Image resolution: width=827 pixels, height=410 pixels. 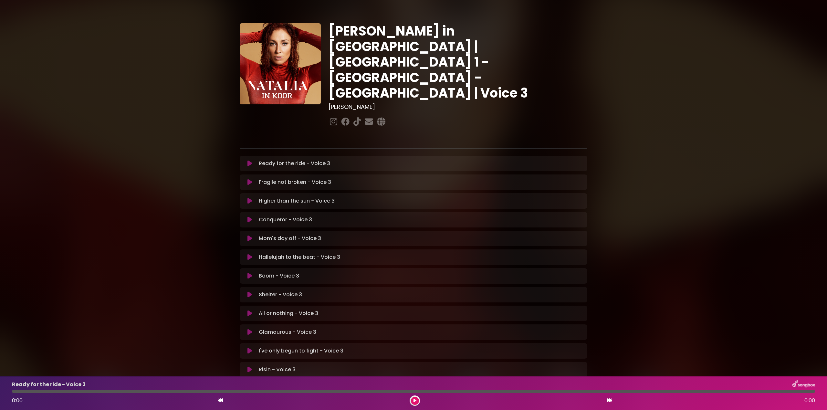 I want to click on img: YTVS25JmS9CLUqXqkEhs, so click(x=280, y=64).